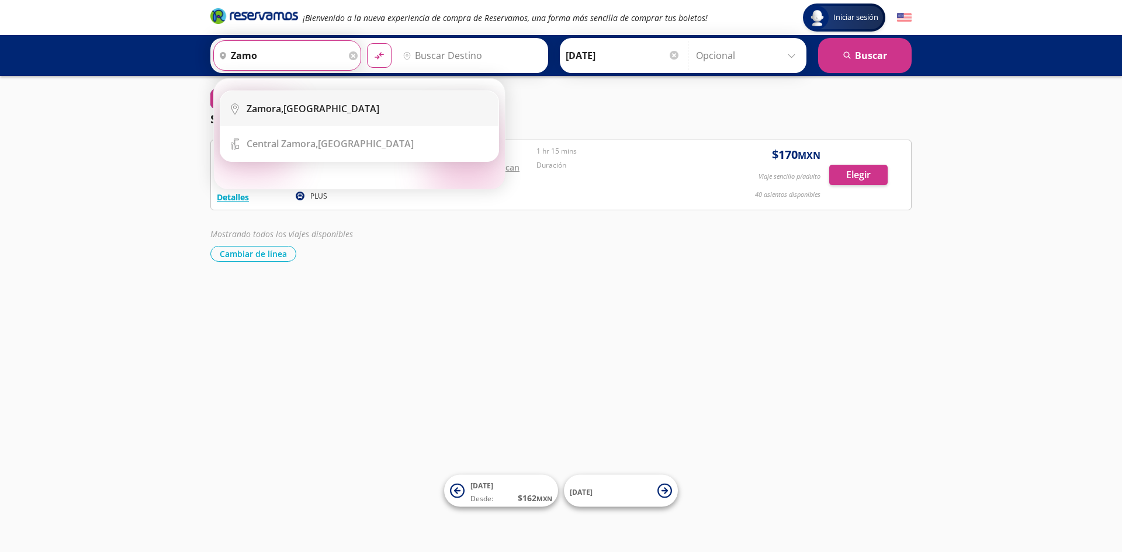 This screenshot has width=1122, height=552. I want to click on i: Brand Logo, so click(254, 16).